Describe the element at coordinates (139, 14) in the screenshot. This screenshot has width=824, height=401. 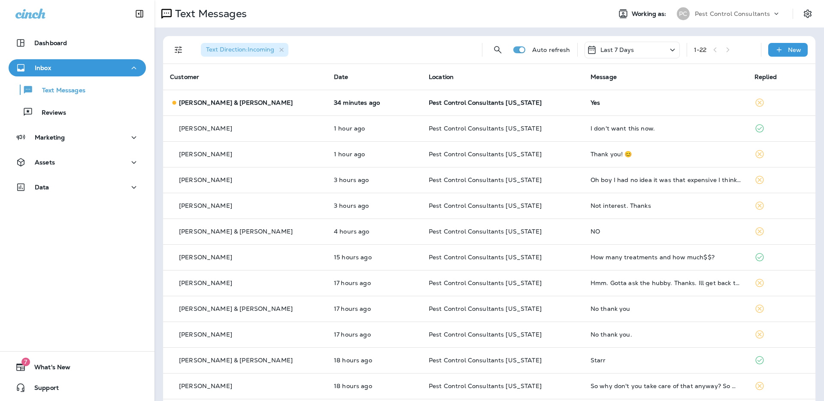
I see `button: Collapse Sidebar` at that location.